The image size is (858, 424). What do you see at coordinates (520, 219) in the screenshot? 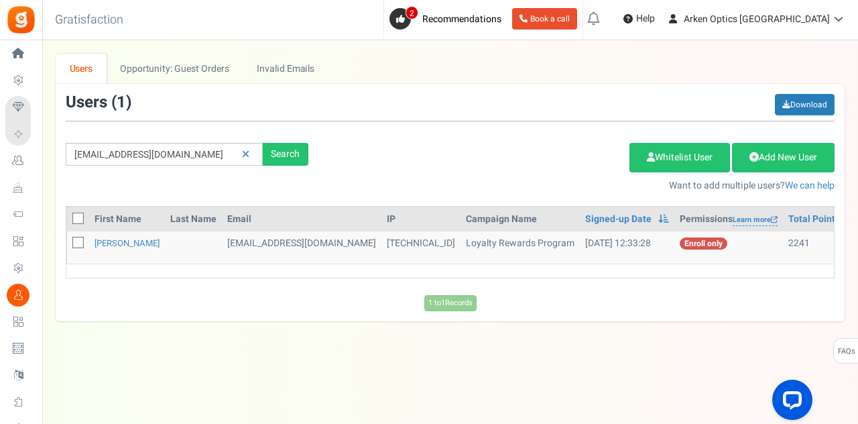
I see `th: Campaign Name` at bounding box center [520, 219].